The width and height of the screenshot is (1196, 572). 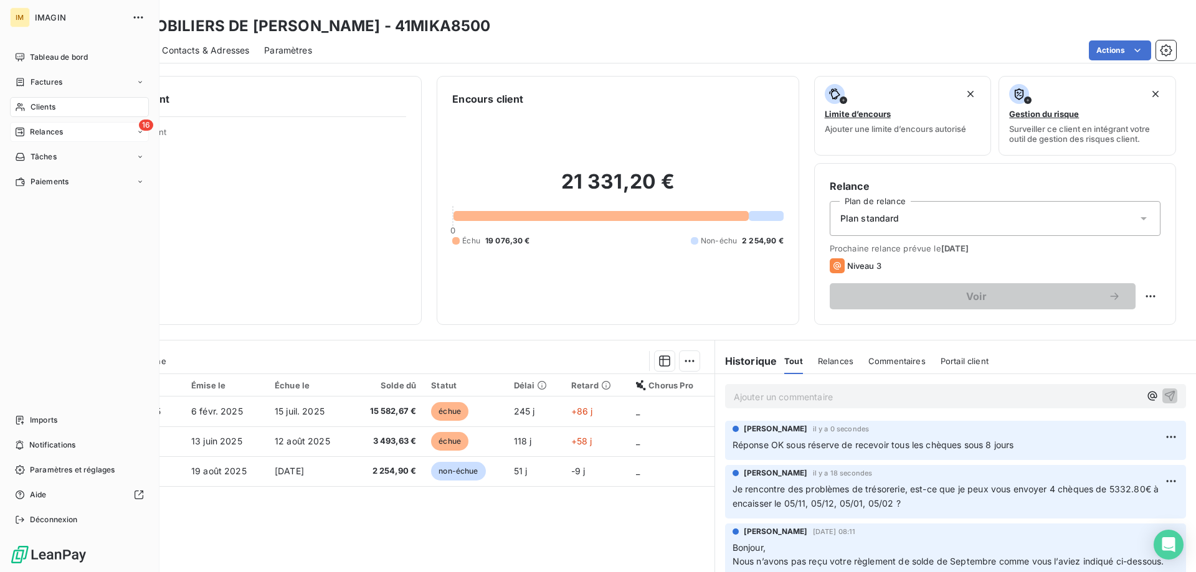 I want to click on span: 19 août 2025, so click(x=219, y=471).